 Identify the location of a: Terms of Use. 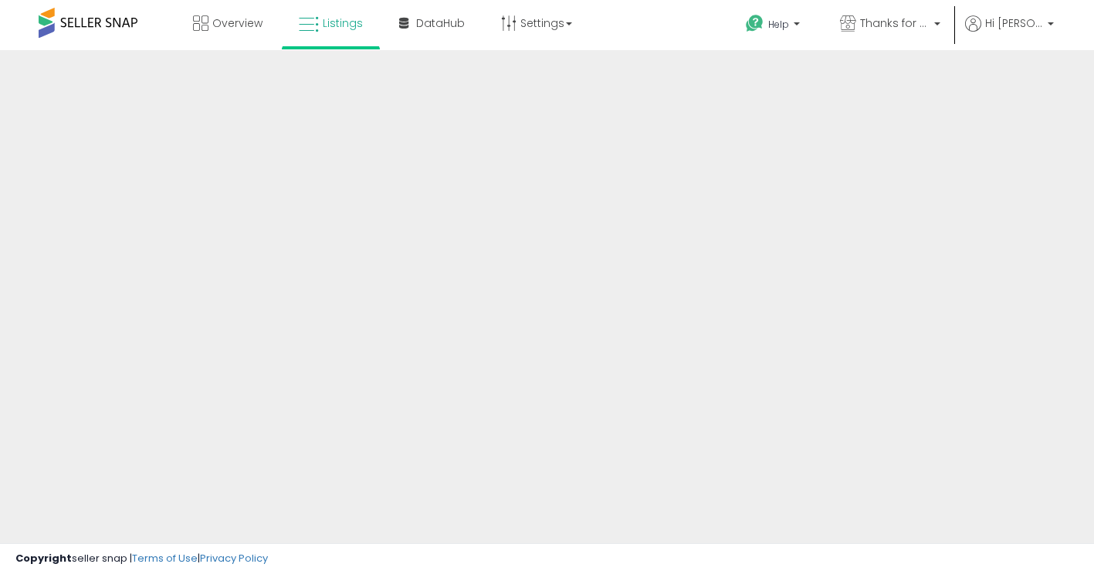
(164, 558).